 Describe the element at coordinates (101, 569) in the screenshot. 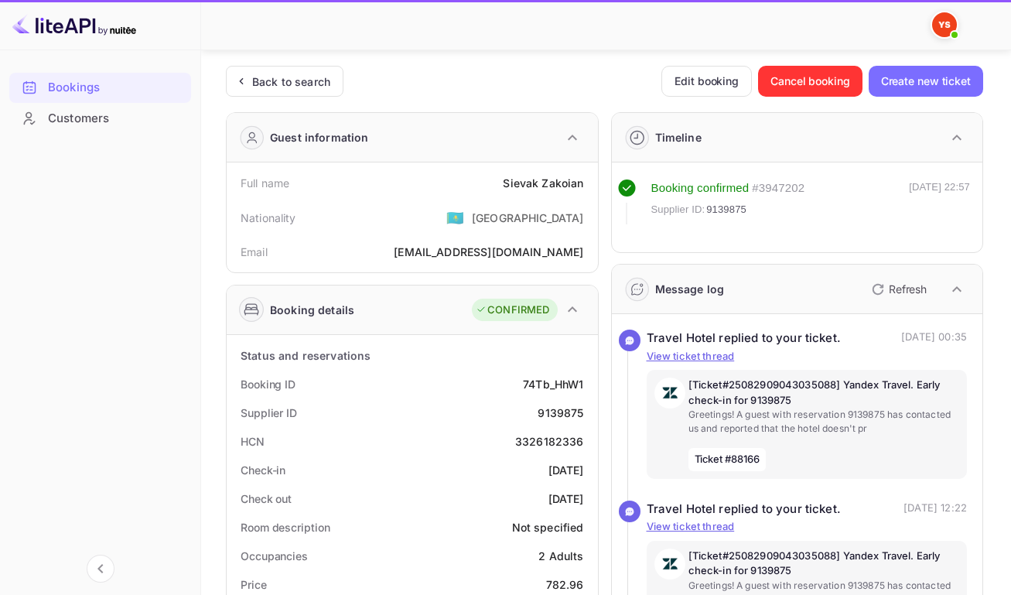

I see `button: Collapse navigation` at that location.